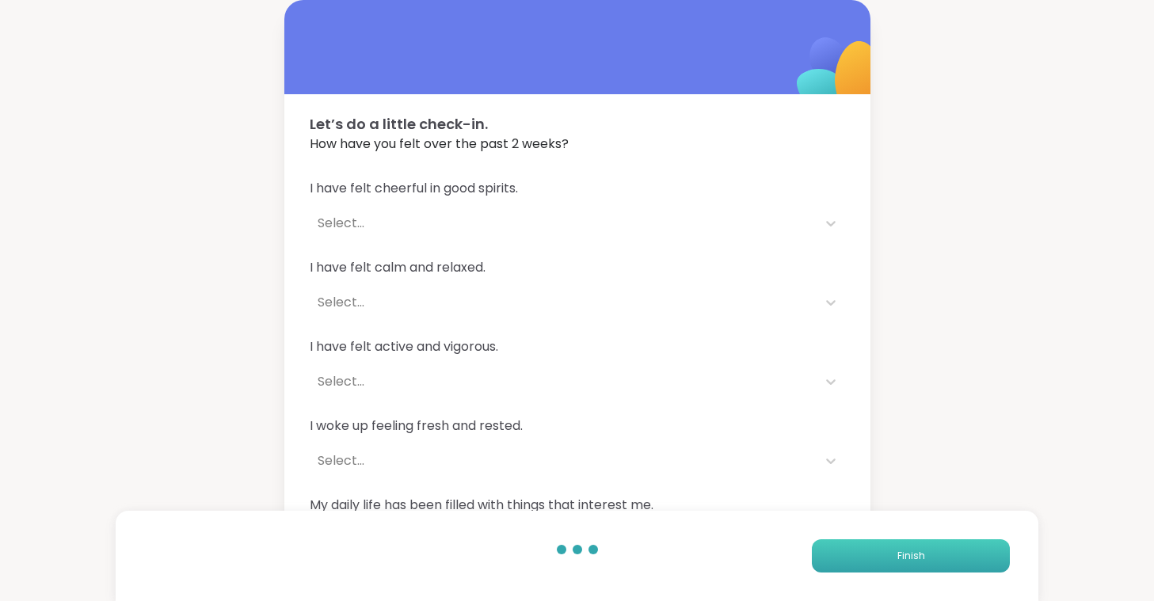 This screenshot has width=1154, height=601. I want to click on span: I have felt calm and relaxed., so click(578, 268).